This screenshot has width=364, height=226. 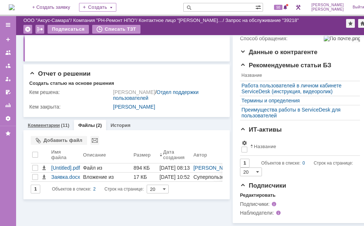 What do you see at coordinates (94, 155) in the screenshot?
I see `div: Описание` at bounding box center [94, 155].